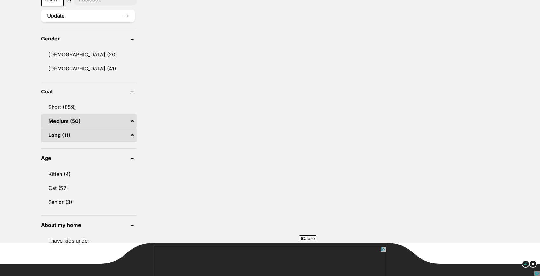 The image size is (540, 276). I want to click on img: adc.png, so click(48, 3).